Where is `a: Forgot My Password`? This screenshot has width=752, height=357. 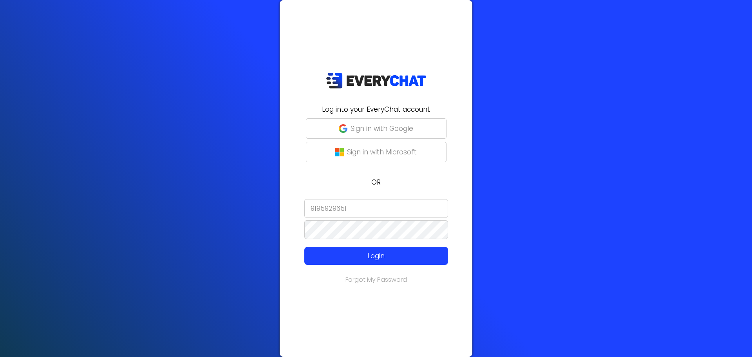 a: Forgot My Password is located at coordinates (376, 279).